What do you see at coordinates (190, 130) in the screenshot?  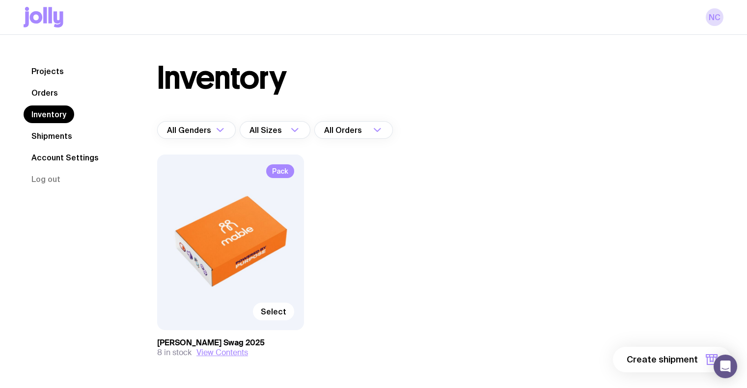 I see `span: All Genders` at bounding box center [190, 130].